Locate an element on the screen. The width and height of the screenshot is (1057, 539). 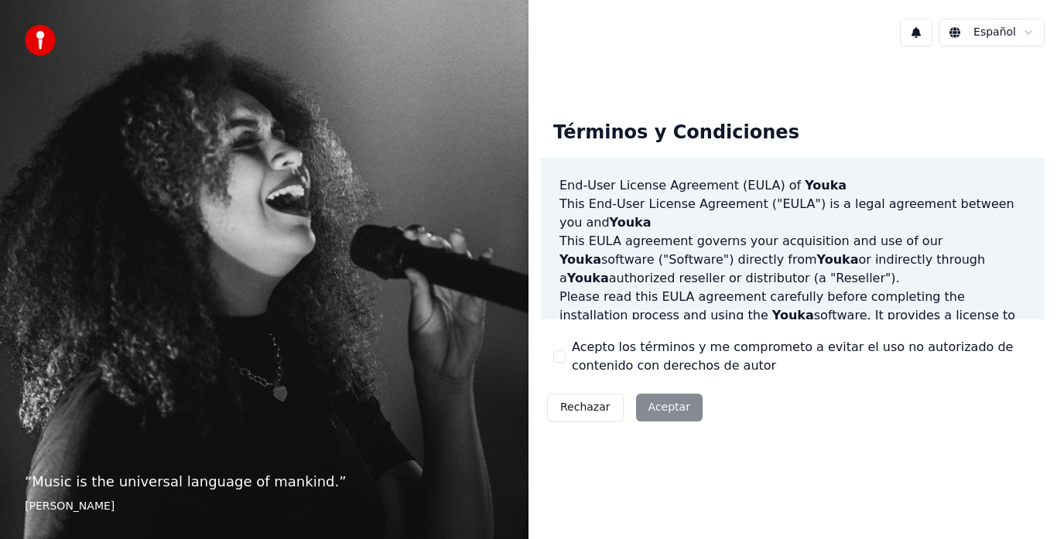
label: Acepto los términos y me comprometo a evitar el uso no autorizado de contenido con derechos de autor is located at coordinates (801, 357).